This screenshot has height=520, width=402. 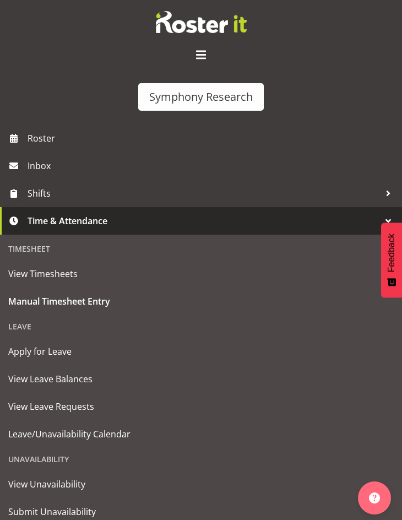 I want to click on span: Apply for Leave, so click(x=201, y=352).